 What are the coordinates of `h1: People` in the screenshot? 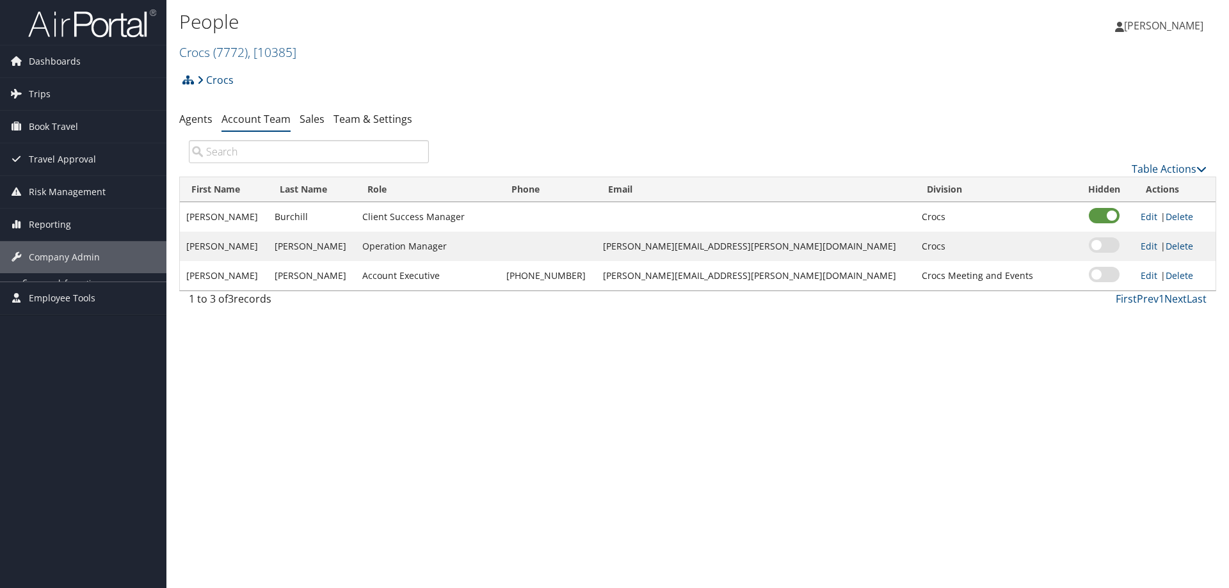 It's located at (525, 22).